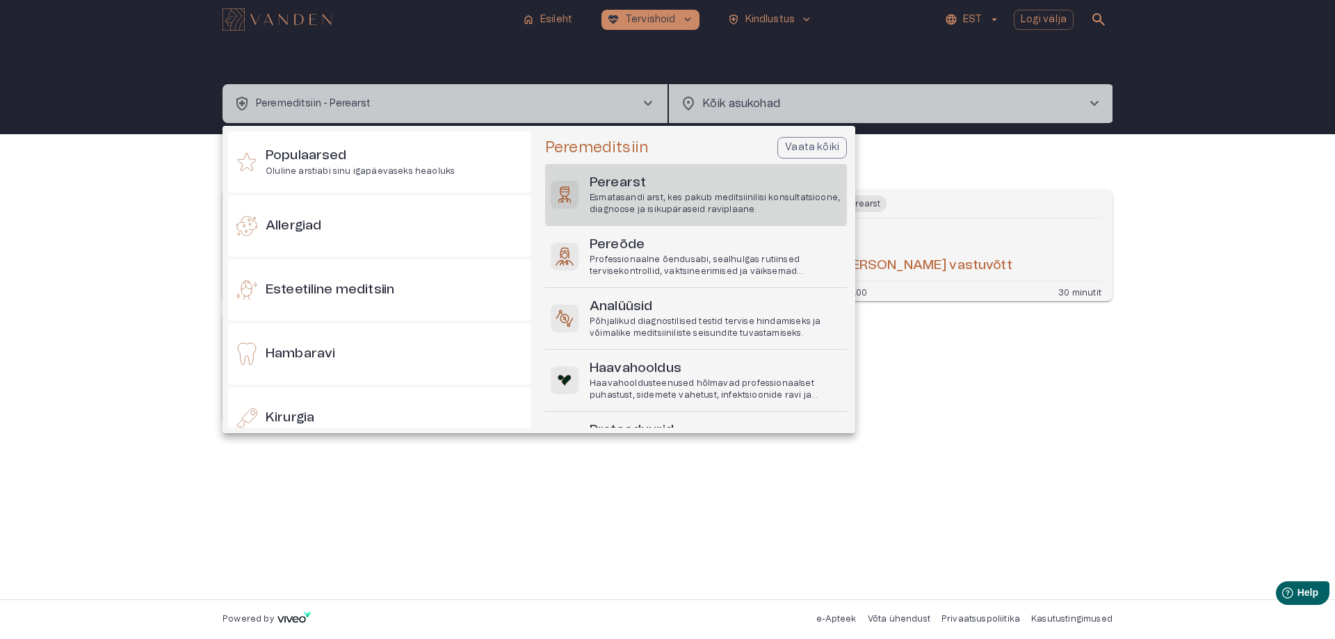 This screenshot has height=639, width=1335. Describe the element at coordinates (81, 17) in the screenshot. I see `span: Help` at that location.